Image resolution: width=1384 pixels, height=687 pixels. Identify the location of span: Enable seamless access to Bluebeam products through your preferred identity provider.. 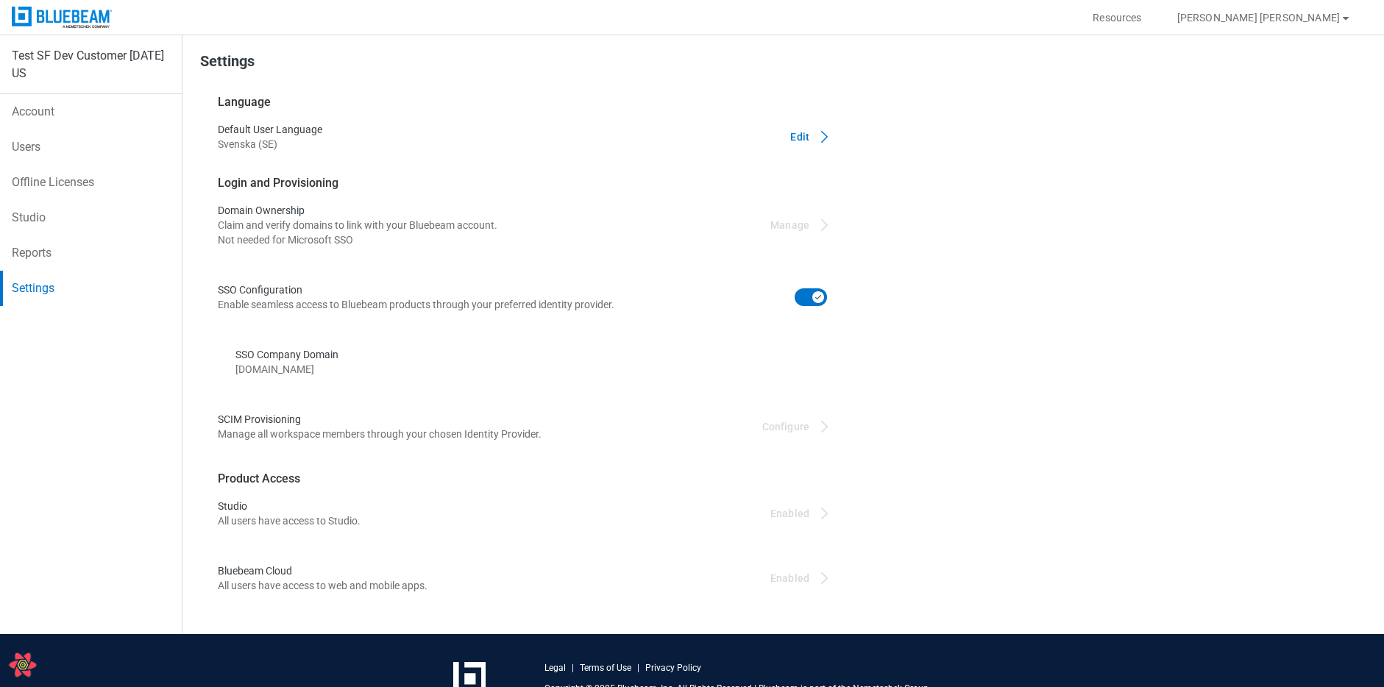
(416, 305).